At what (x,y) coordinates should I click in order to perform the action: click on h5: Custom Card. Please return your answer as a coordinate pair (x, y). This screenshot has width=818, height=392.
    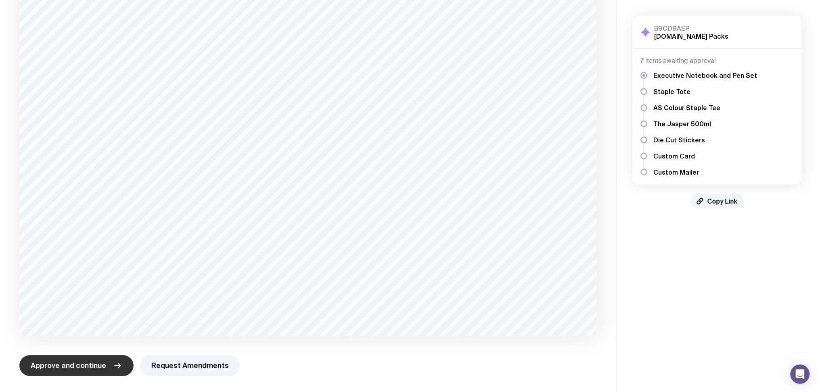
    Looking at the image, I should click on (705, 156).